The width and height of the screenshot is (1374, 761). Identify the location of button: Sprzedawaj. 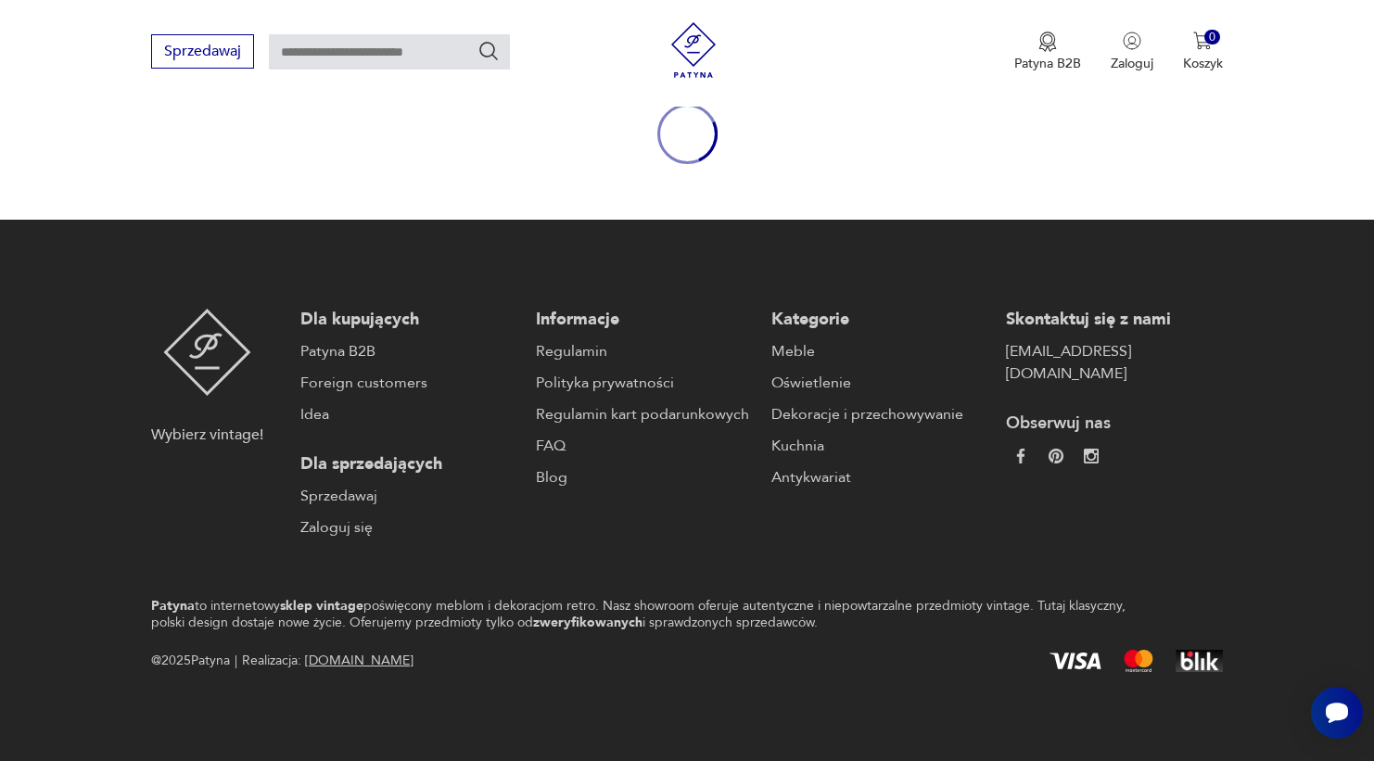
(202, 51).